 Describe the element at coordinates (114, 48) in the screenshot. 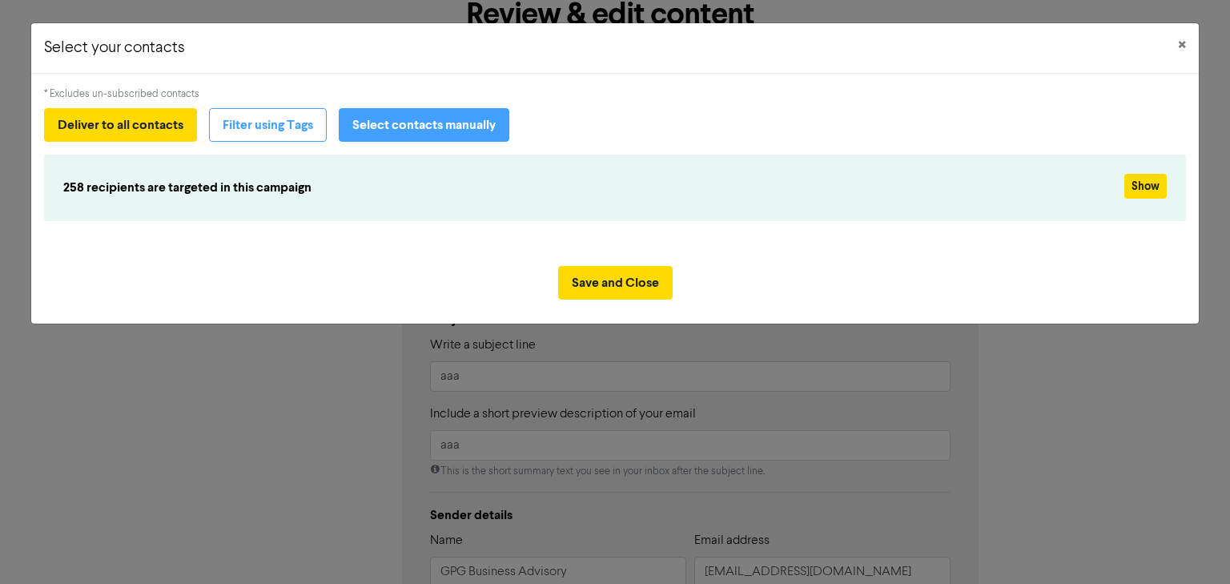

I see `h5: Select your contacts` at that location.